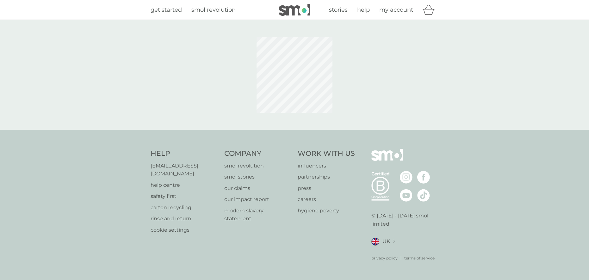  I want to click on img: UK flag, so click(375, 241).